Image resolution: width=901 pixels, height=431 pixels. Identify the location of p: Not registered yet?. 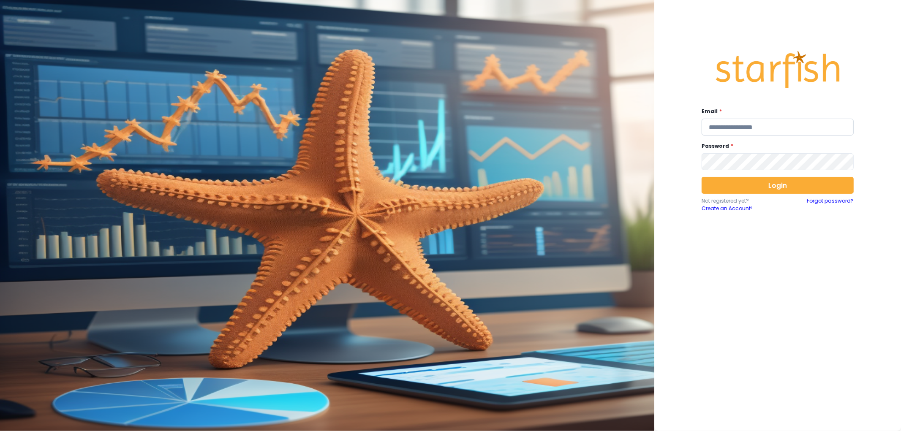
(739, 201).